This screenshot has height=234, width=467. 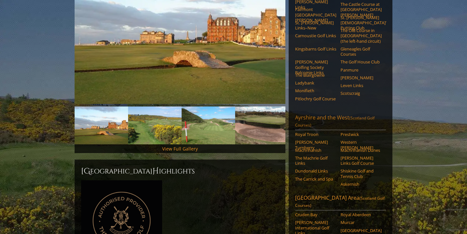 I want to click on a: The Blairgowrie, so click(x=315, y=75).